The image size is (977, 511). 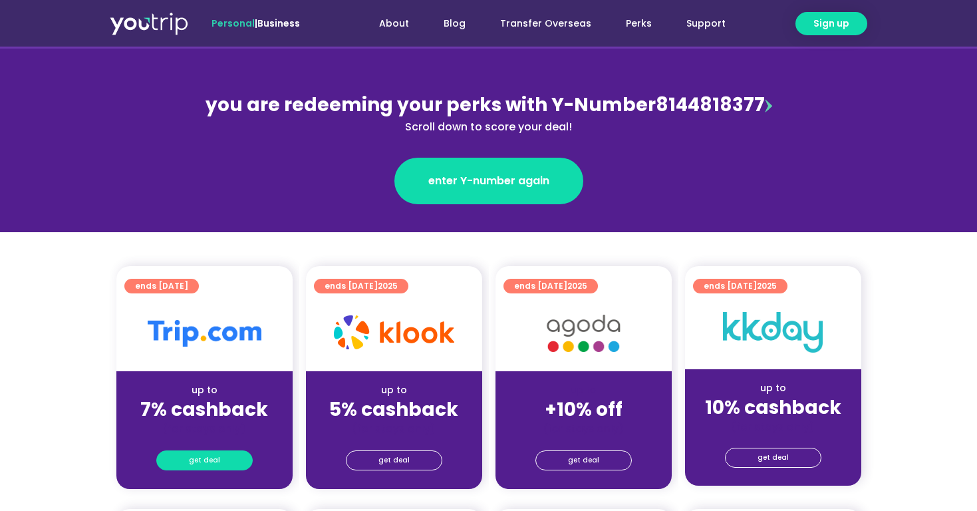 What do you see at coordinates (454, 23) in the screenshot?
I see `a: Blog` at bounding box center [454, 23].